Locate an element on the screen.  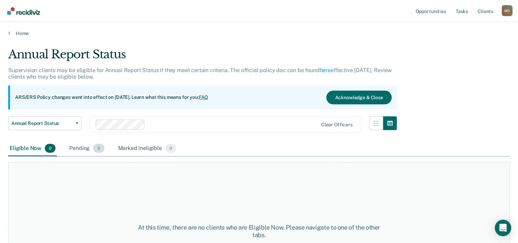
div: At this time, there are no clients who are Eligible Now. Please navigate to one of the other tabs. is located at coordinates (259, 231).